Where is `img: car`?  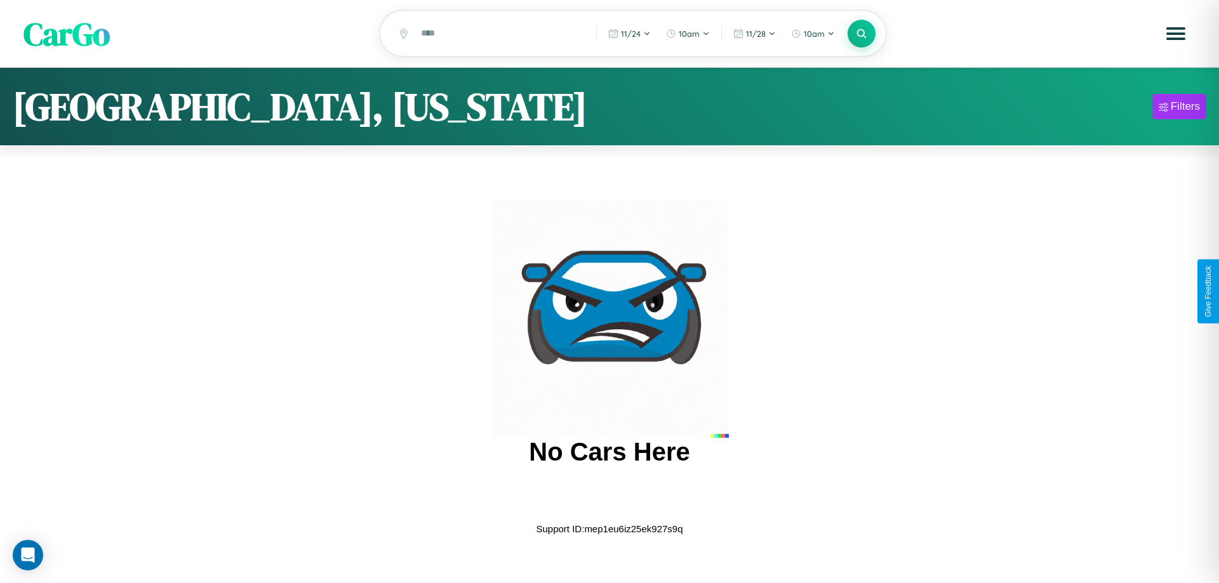 img: car is located at coordinates (609, 319).